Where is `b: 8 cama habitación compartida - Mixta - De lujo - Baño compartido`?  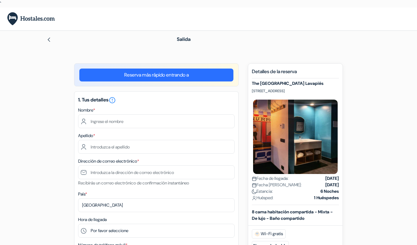 b: 8 cama habitación compartida - Mixta - De lujo - Baño compartido is located at coordinates (292, 215).